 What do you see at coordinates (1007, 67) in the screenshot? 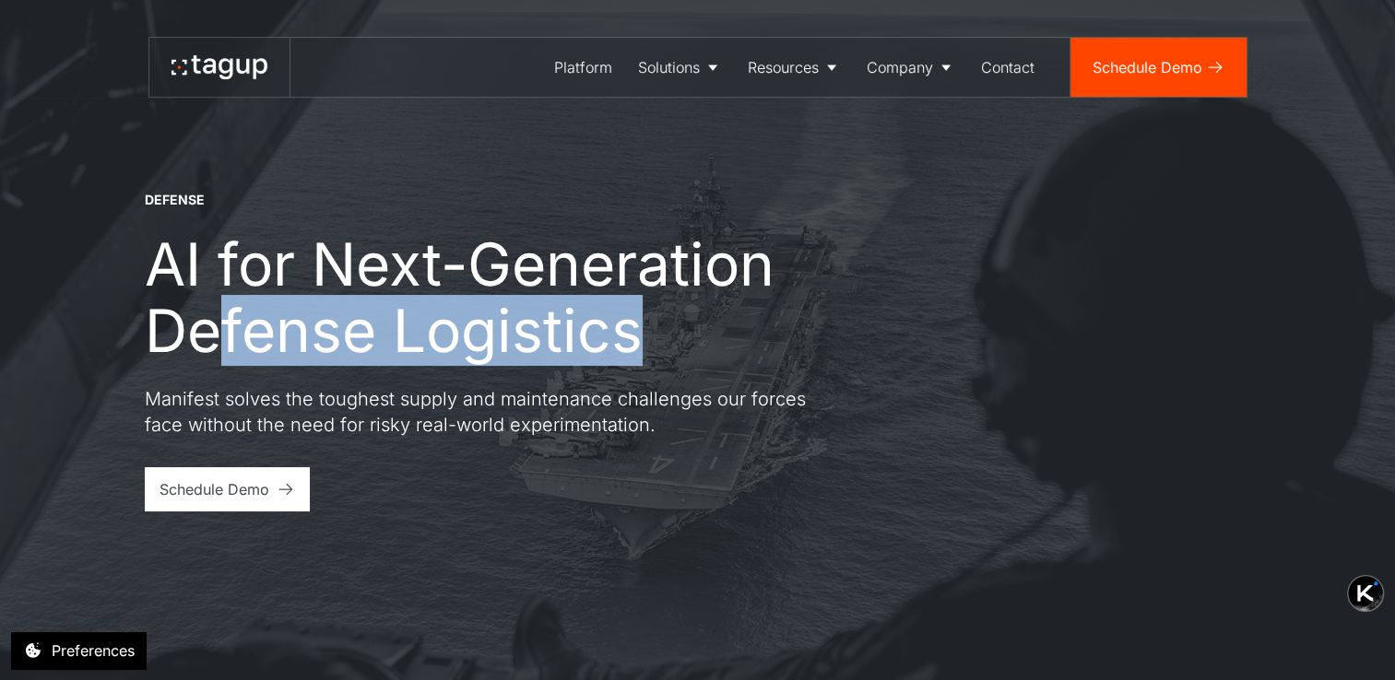
I see `a: Contact` at bounding box center [1007, 67].